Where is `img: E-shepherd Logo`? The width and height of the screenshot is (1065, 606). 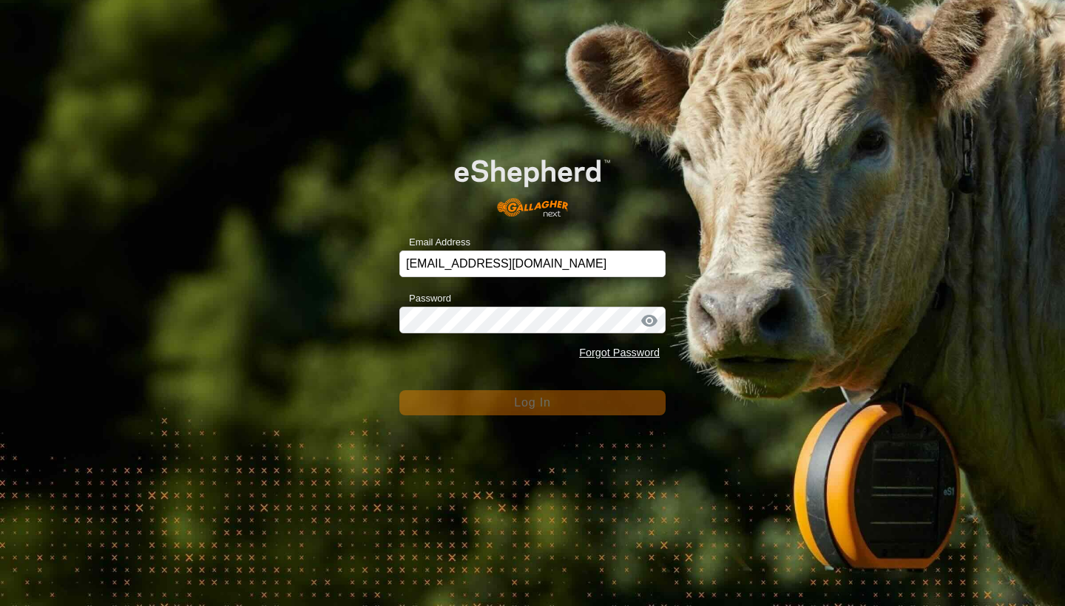 img: E-shepherd Logo is located at coordinates (532, 183).